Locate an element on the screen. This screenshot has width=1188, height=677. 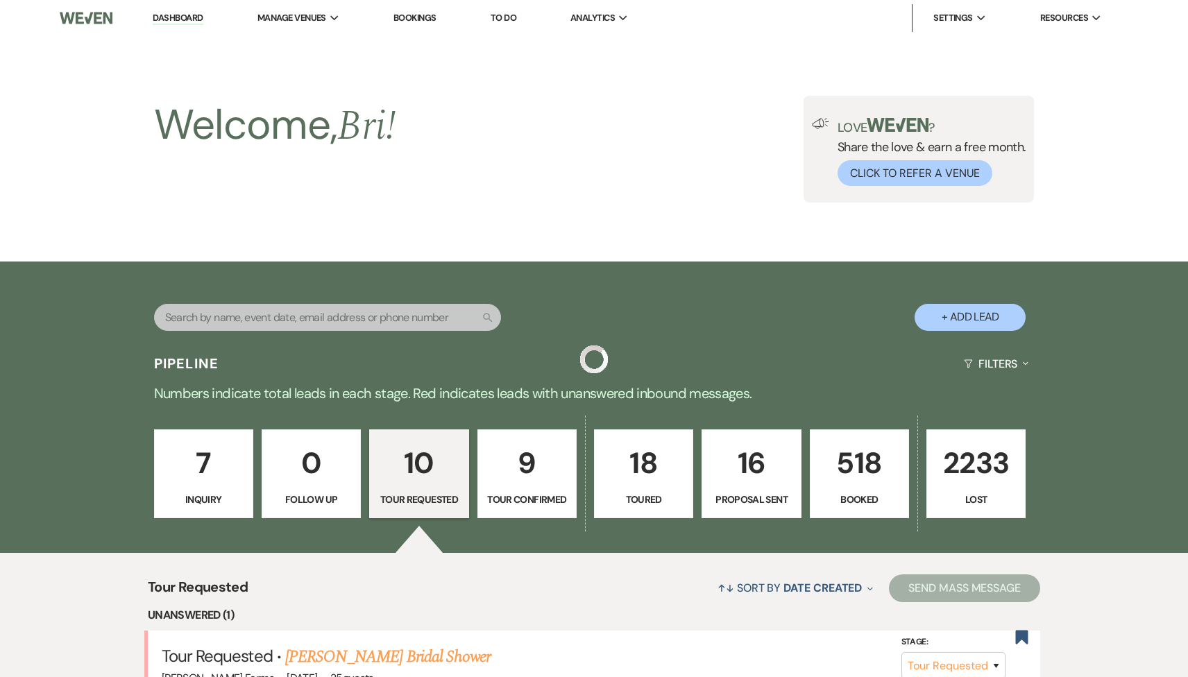
p: Toured is located at coordinates (643, 500).